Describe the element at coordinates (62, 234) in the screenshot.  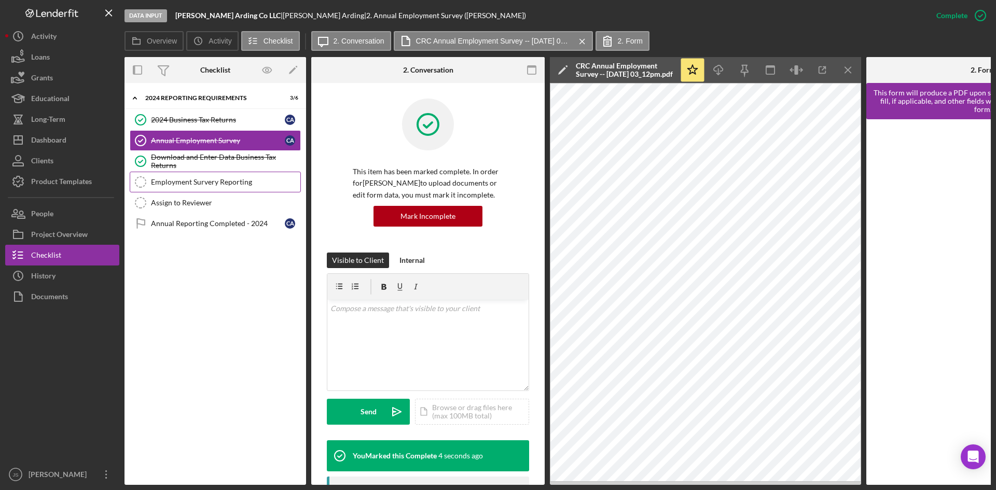
I see `a: Project Overview` at that location.